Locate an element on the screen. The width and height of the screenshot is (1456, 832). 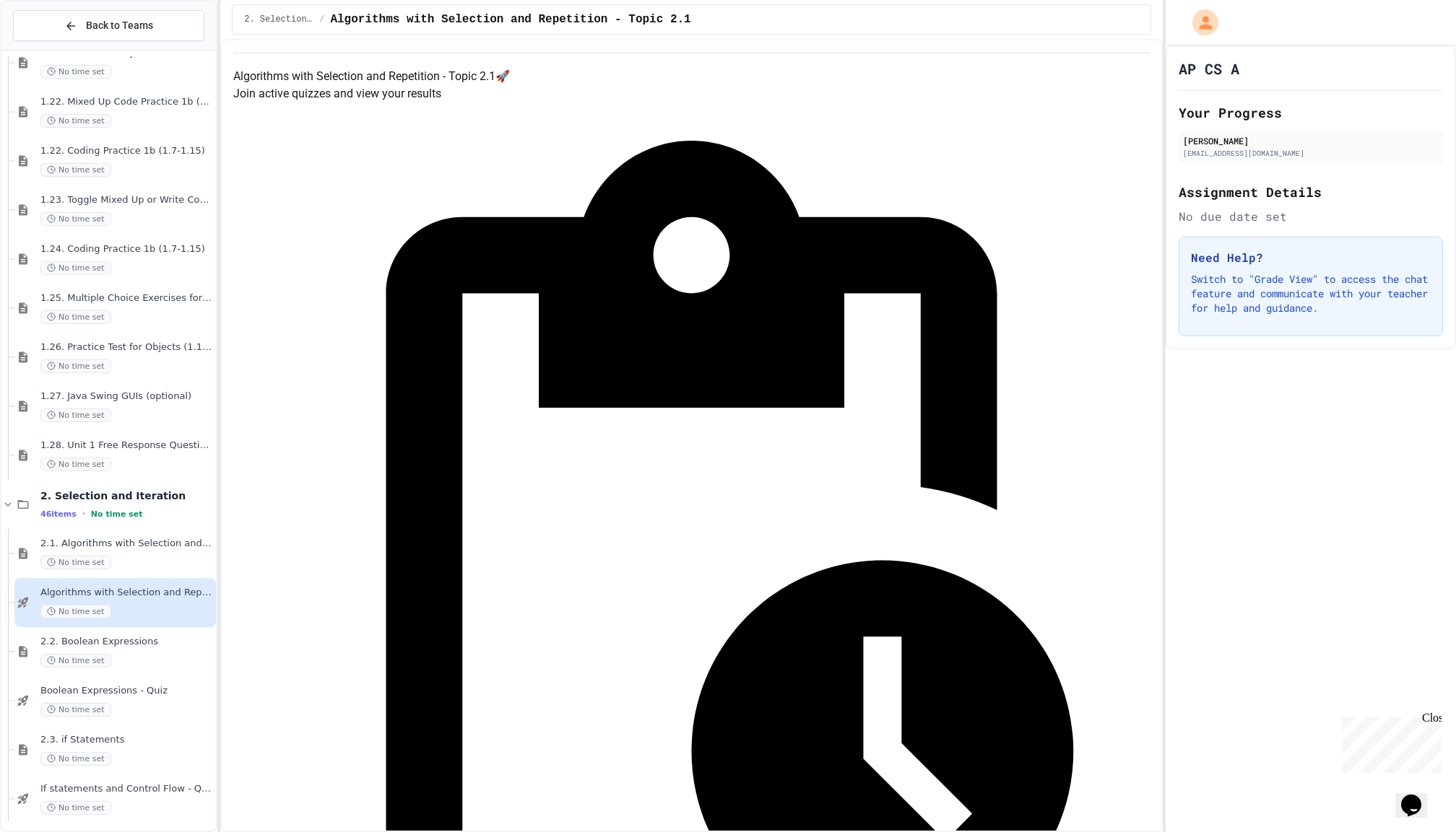
span: 1.25. Multiple Choice Exercises for Unit 1b (1.9-1.15) is located at coordinates (126, 298).